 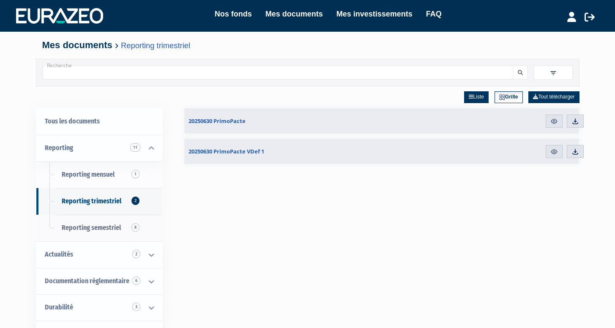 What do you see at coordinates (87, 281) in the screenshot?
I see `span: Documentation règlementaire` at bounding box center [87, 281].